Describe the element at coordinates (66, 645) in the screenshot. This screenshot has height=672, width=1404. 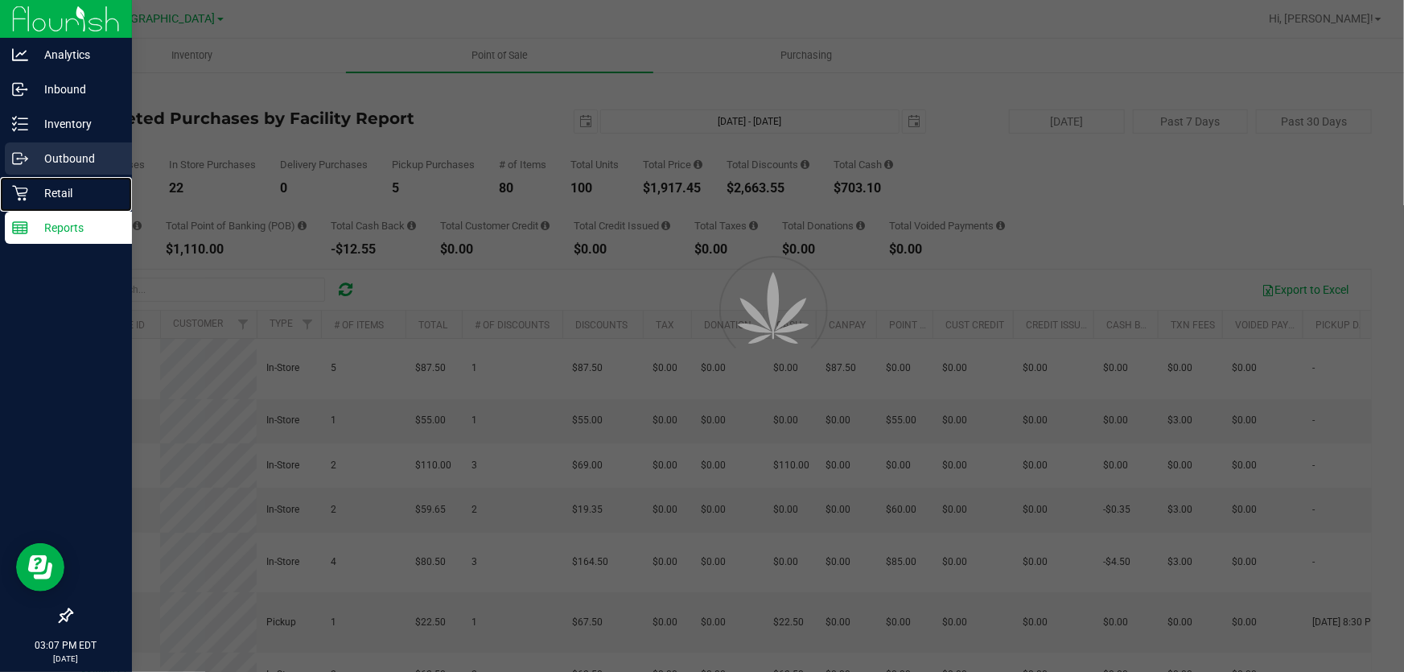
I see `p: 03:07 PM EDT` at that location.